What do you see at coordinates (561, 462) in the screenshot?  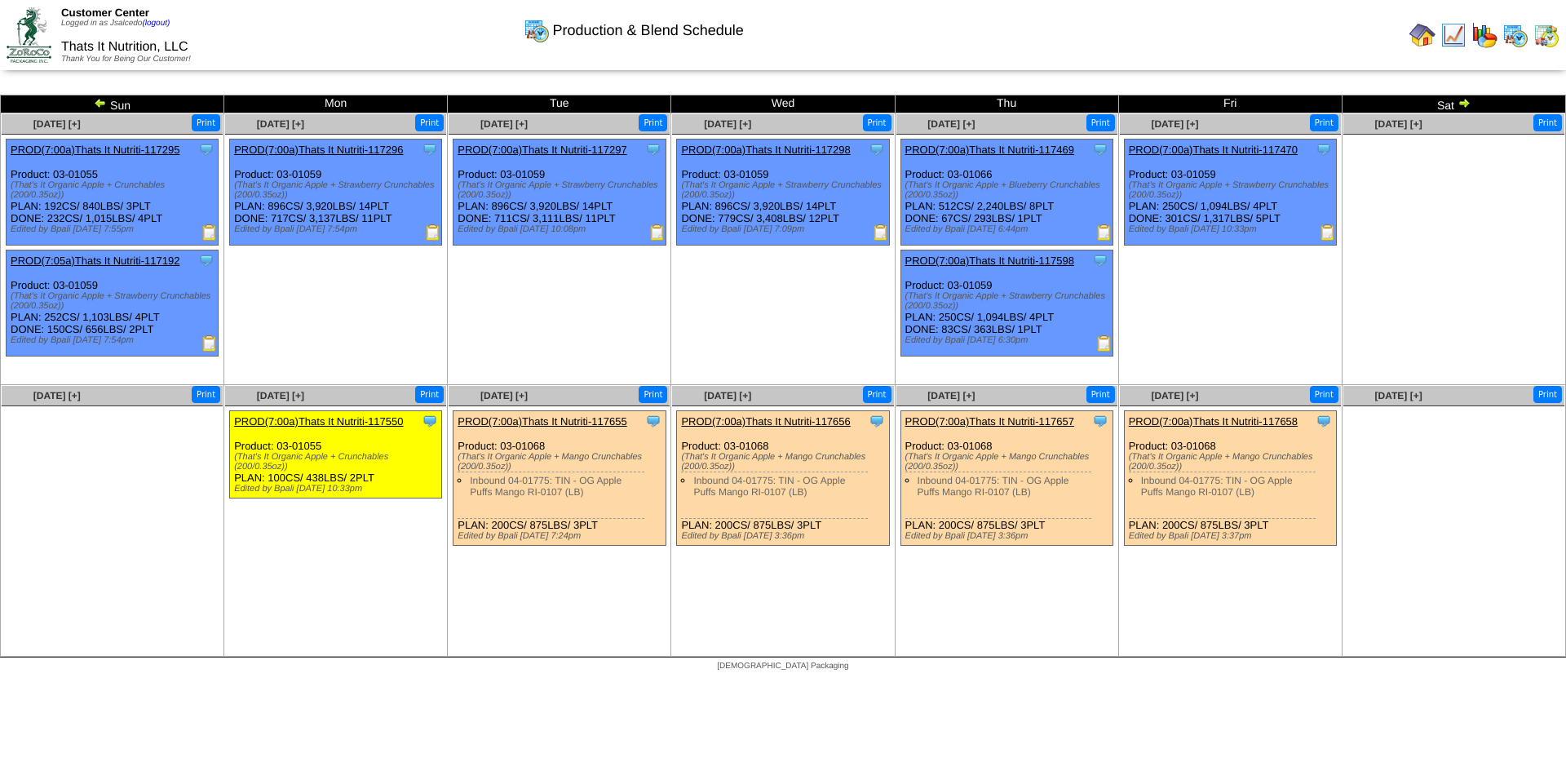 I see `div: (That's It Organic Apple + Mango Crunchables (200/0.35oz))` at bounding box center [561, 462].